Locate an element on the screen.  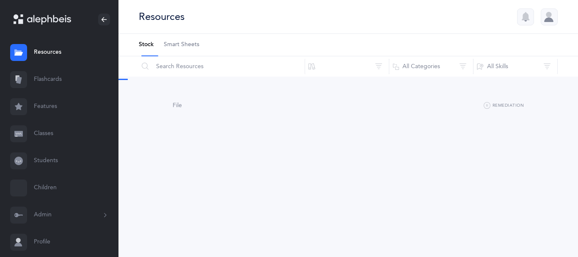
div: Resources is located at coordinates (162, 17).